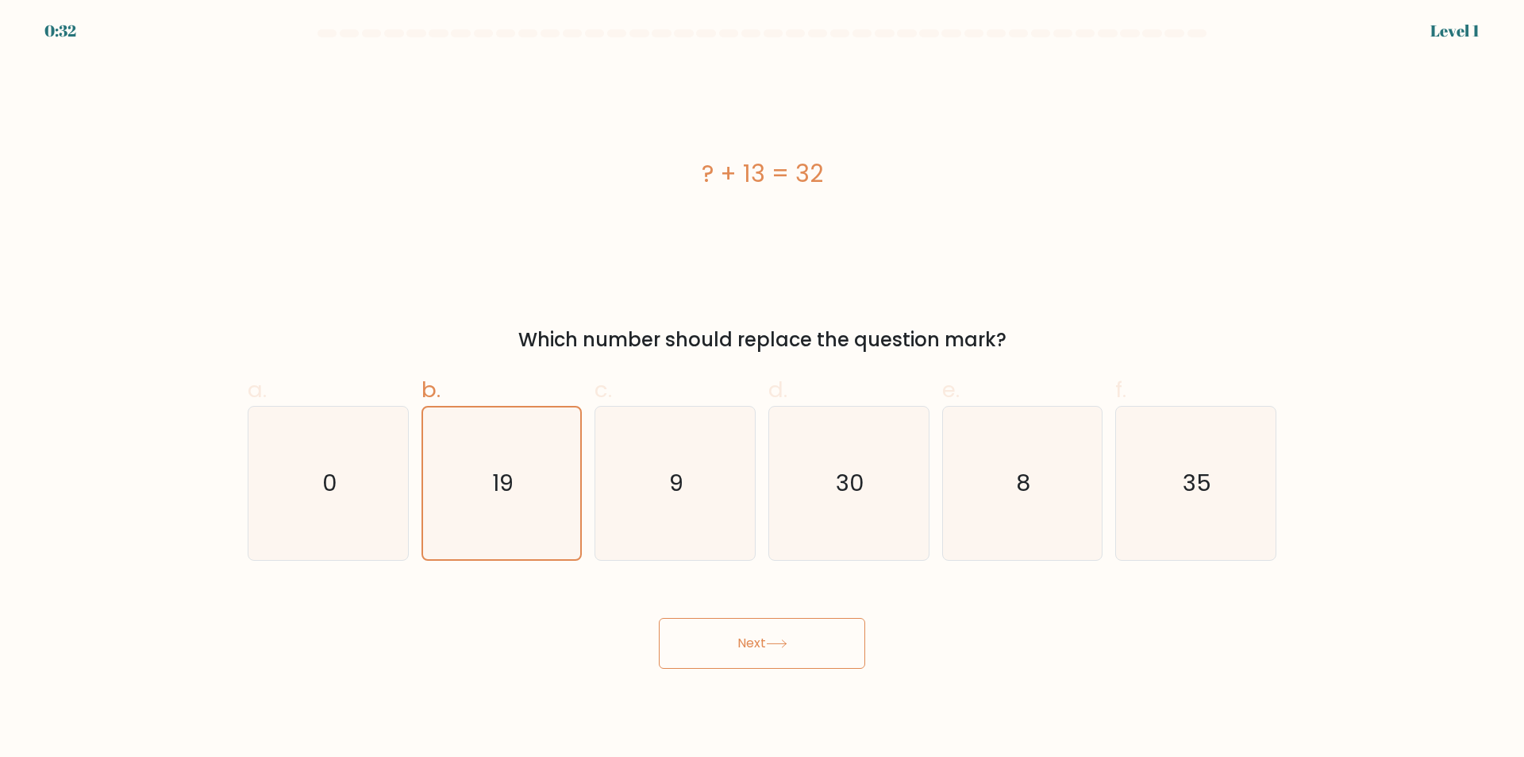  I want to click on span: e., so click(951, 389).